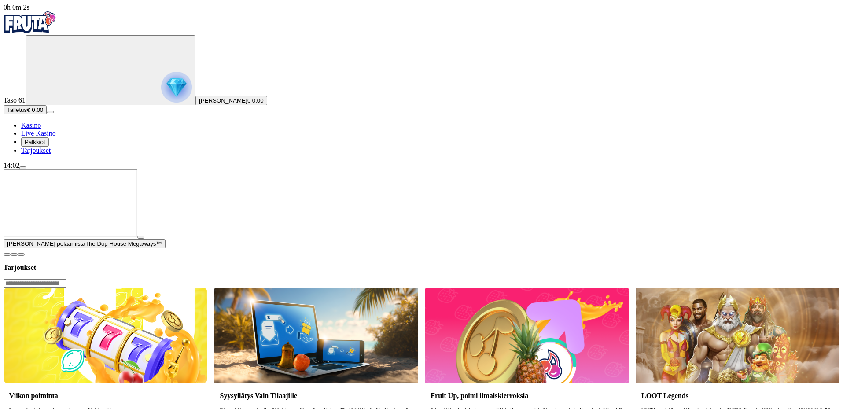 The width and height of the screenshot is (843, 409). Describe the element at coordinates (105, 335) in the screenshot. I see `img: Viikon poiminta` at that location.